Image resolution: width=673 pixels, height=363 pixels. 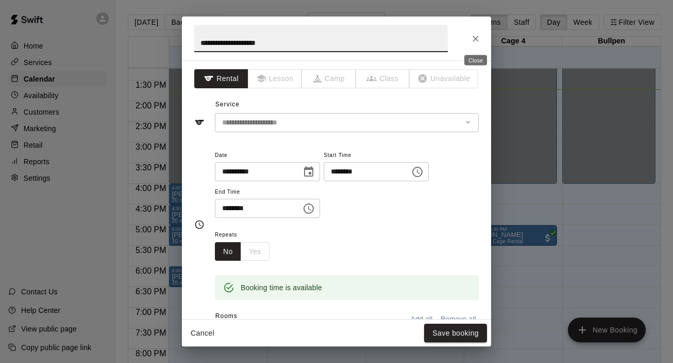 What do you see at coordinates (422, 319) in the screenshot?
I see `button: Add all` at bounding box center [422, 319].